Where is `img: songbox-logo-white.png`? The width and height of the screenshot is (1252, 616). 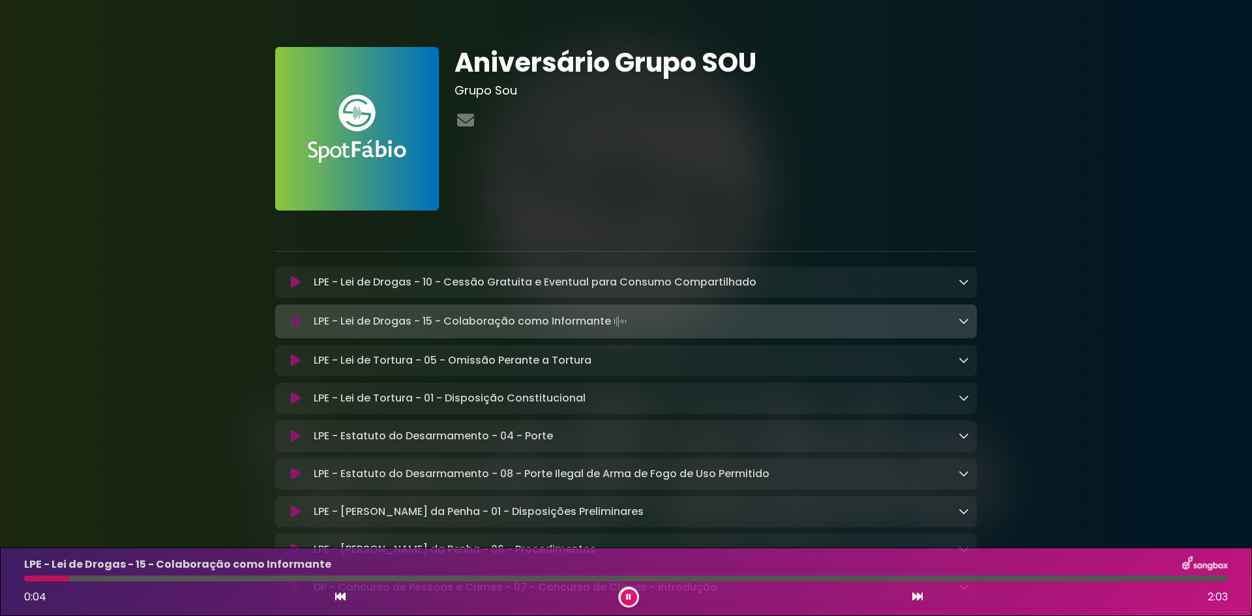
img: songbox-logo-white.png is located at coordinates (1205, 565).